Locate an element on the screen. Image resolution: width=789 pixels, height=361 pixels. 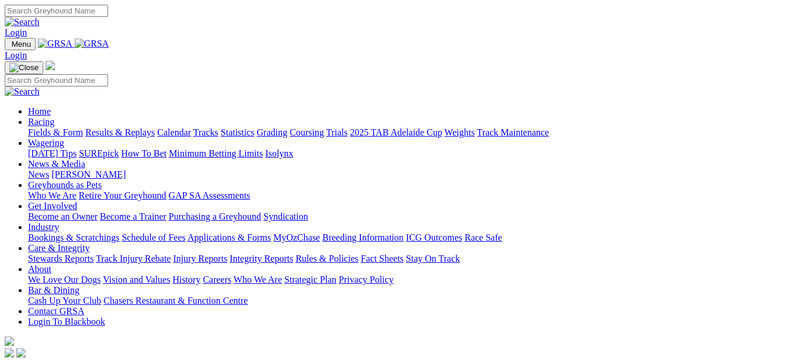
a: Rules & Policies is located at coordinates (327, 258).